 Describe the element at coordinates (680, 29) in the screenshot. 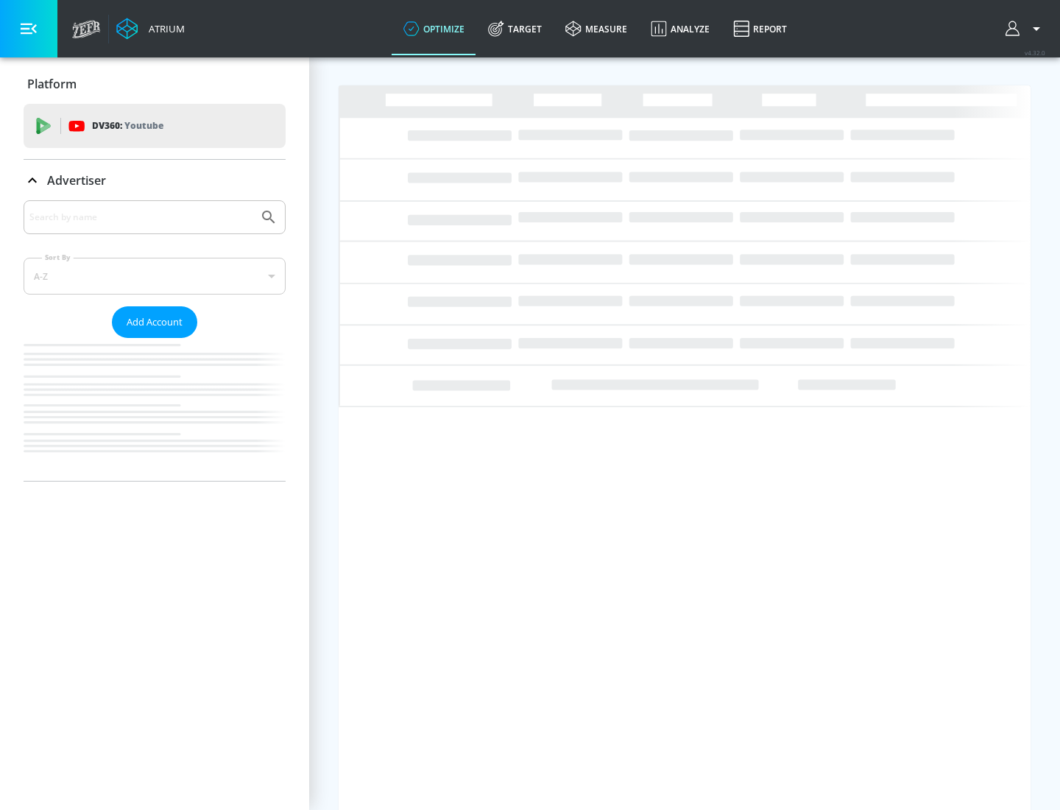

I see `a: Analyze` at that location.